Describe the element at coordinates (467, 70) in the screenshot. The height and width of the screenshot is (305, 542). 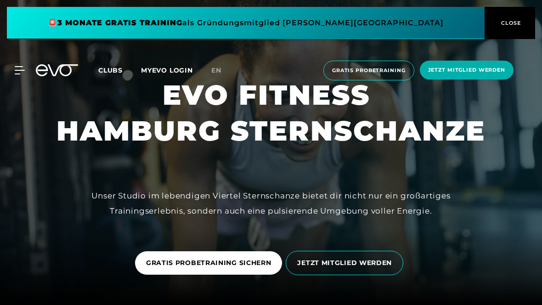
I see `span: Jetzt Mitglied werden` at that location.